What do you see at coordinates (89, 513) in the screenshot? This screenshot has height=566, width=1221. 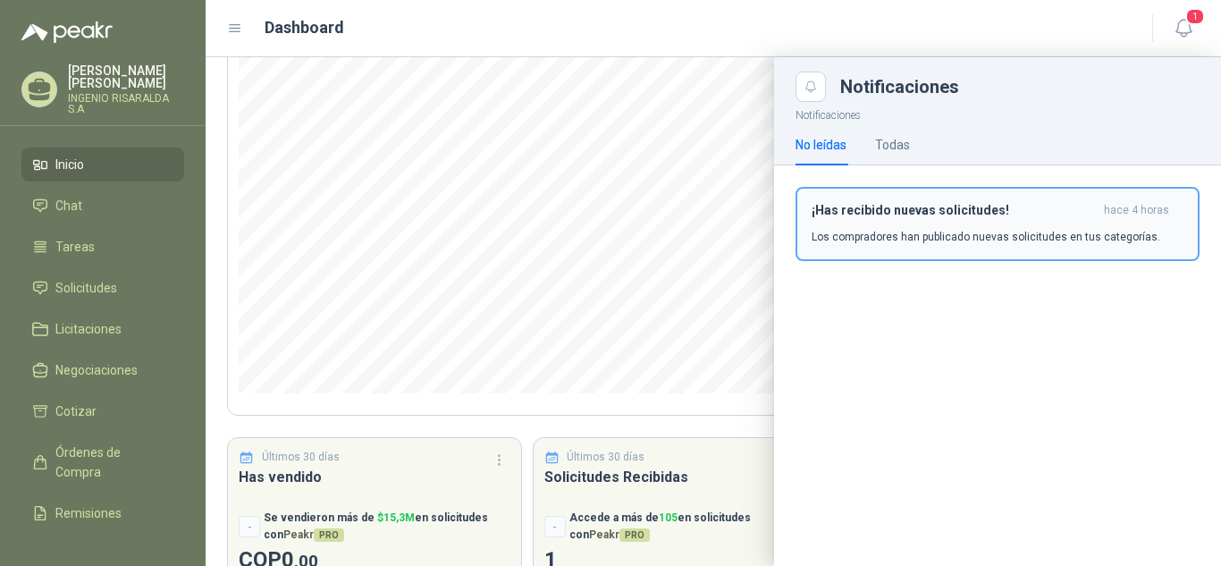 I see `span: Remisiones` at bounding box center [89, 513].